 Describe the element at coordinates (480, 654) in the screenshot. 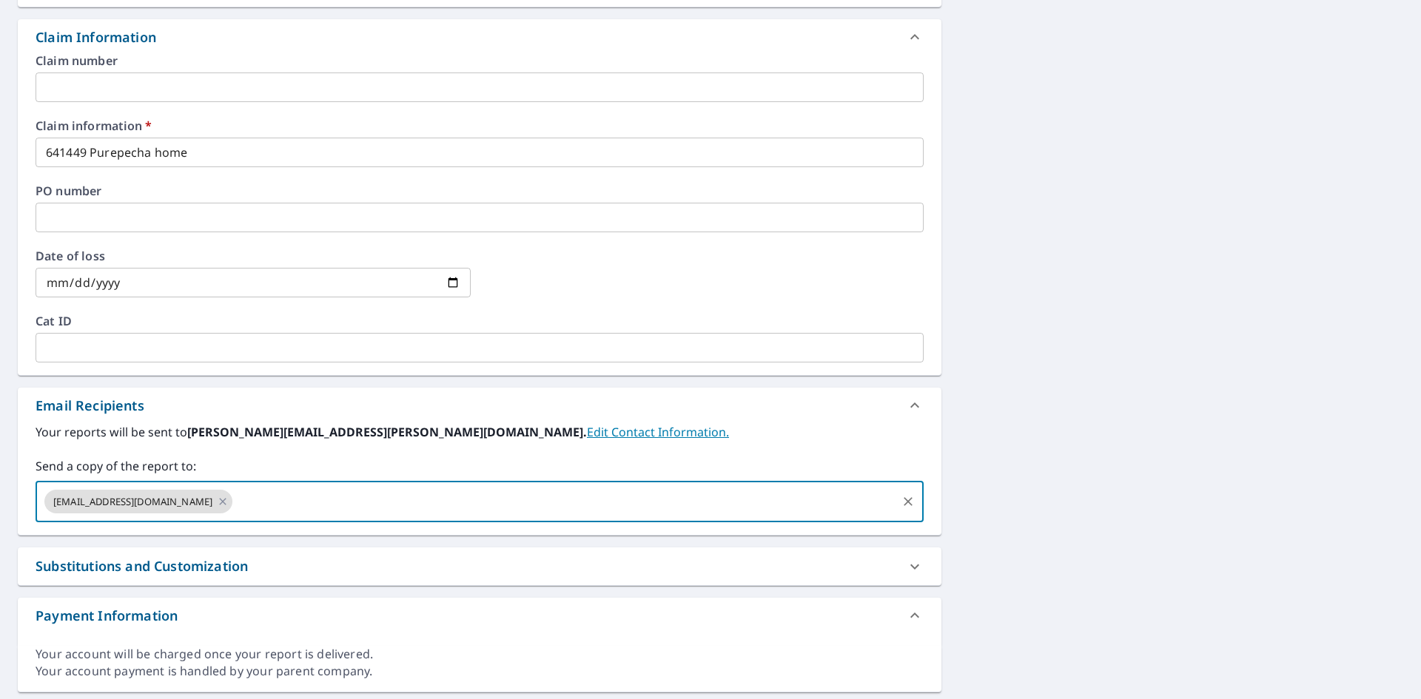

I see `div: Your account will be charged once your report is delivered.` at that location.